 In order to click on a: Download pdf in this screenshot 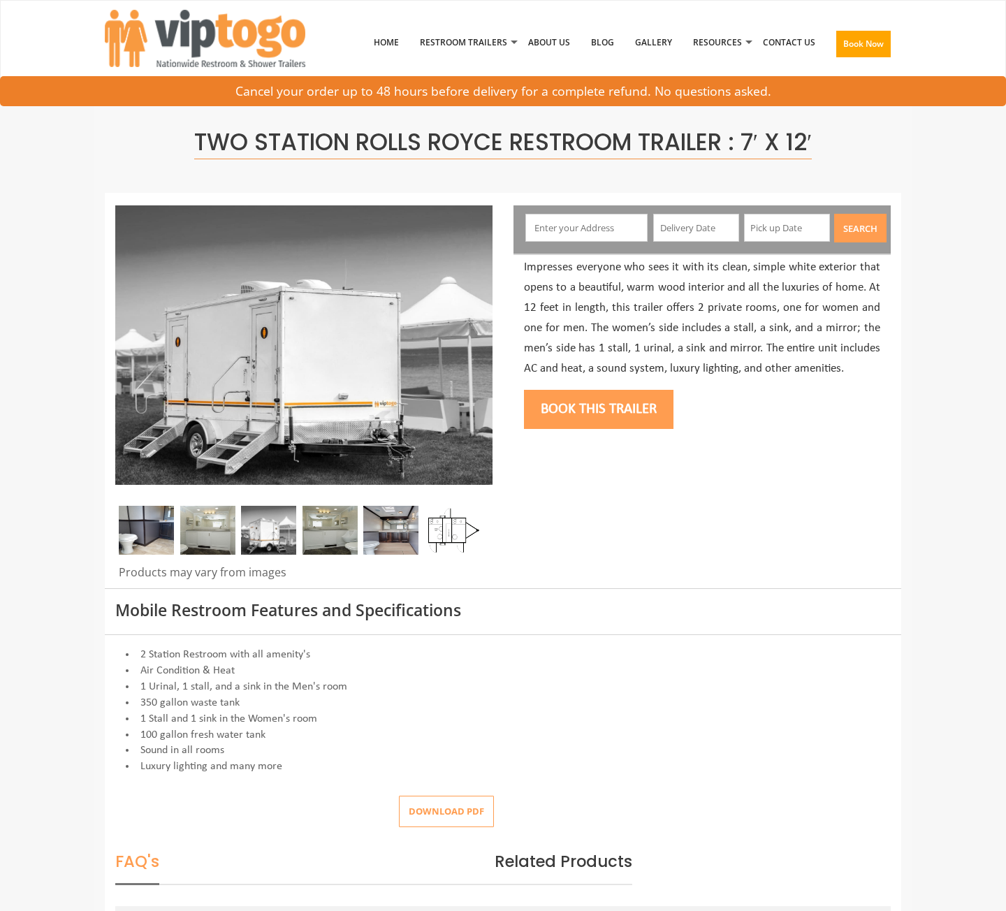, I will do `click(441, 811)`.